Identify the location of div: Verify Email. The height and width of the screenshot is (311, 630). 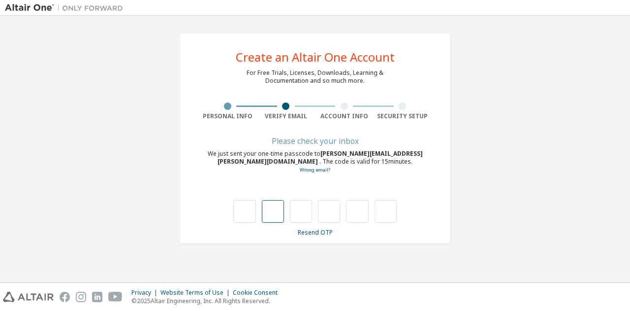
(286, 116).